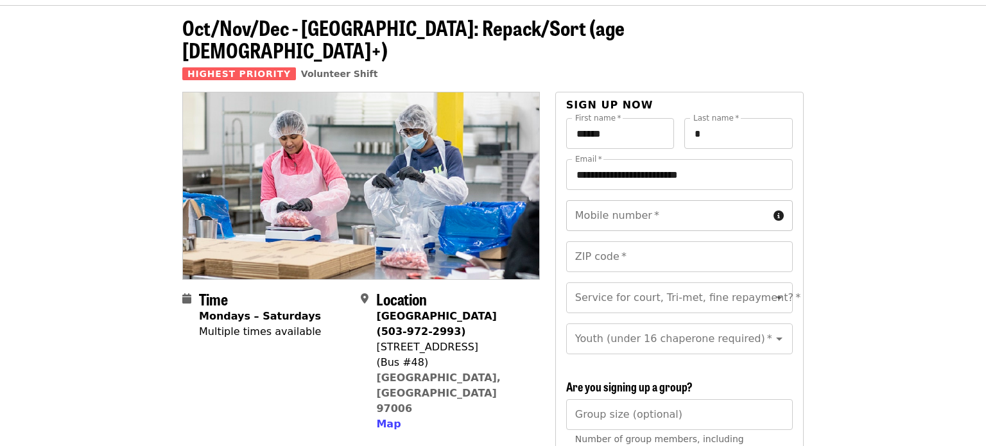  Describe the element at coordinates (452, 363) in the screenshot. I see `div: (Bus #48)` at that location.